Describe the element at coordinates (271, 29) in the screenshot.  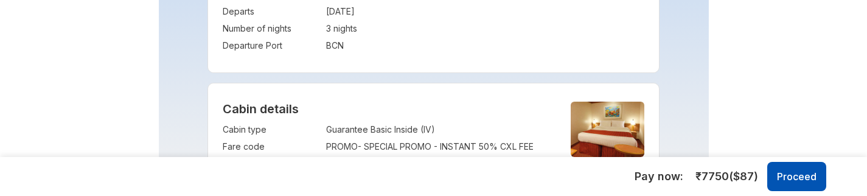
I see `td: Number of nights` at that location.